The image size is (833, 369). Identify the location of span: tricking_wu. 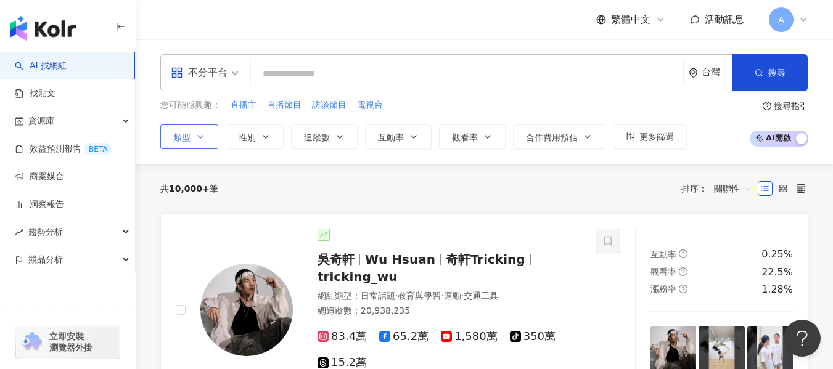
(357, 277).